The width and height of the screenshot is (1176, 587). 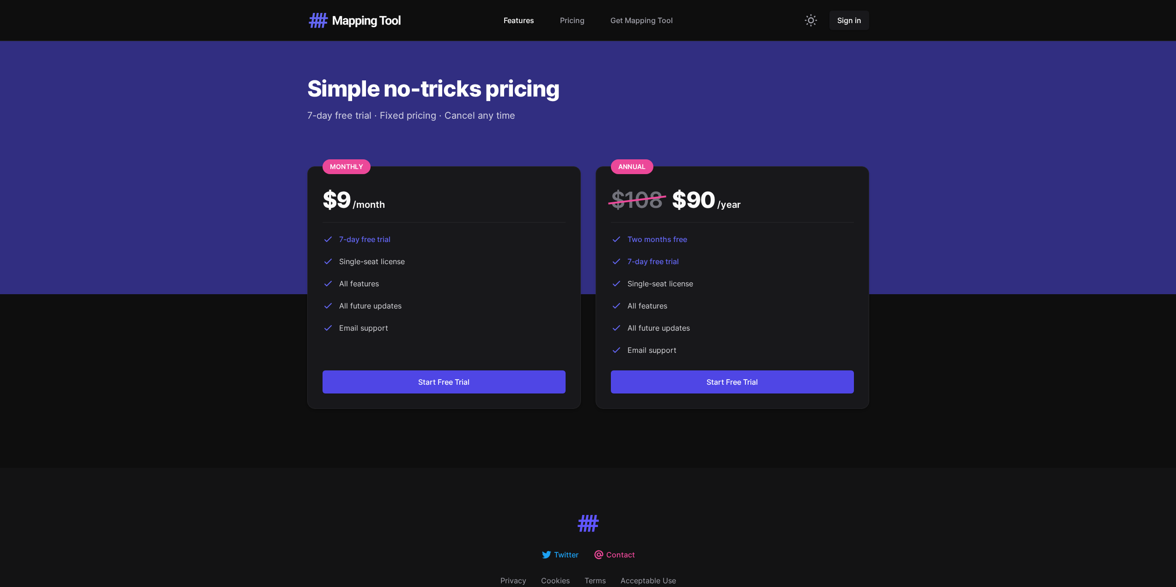 What do you see at coordinates (621, 555) in the screenshot?
I see `span: Contact` at bounding box center [621, 555].